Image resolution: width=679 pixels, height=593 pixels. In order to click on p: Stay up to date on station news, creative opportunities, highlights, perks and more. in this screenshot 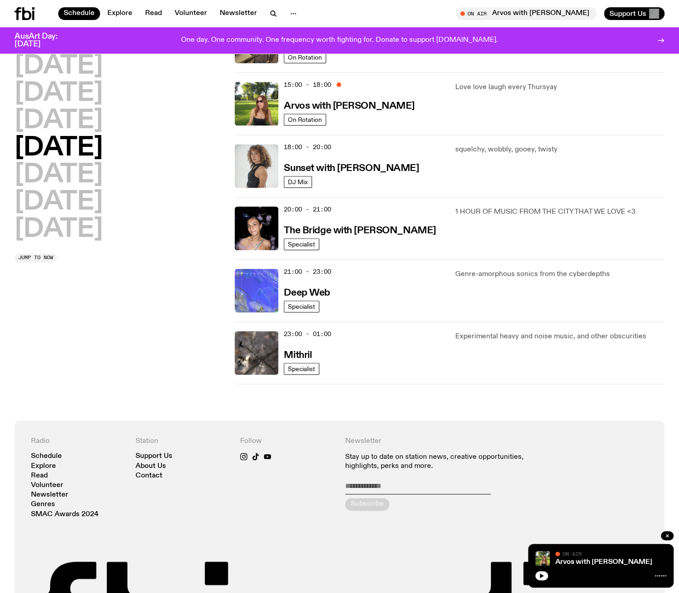, I will do `click(445, 462)`.